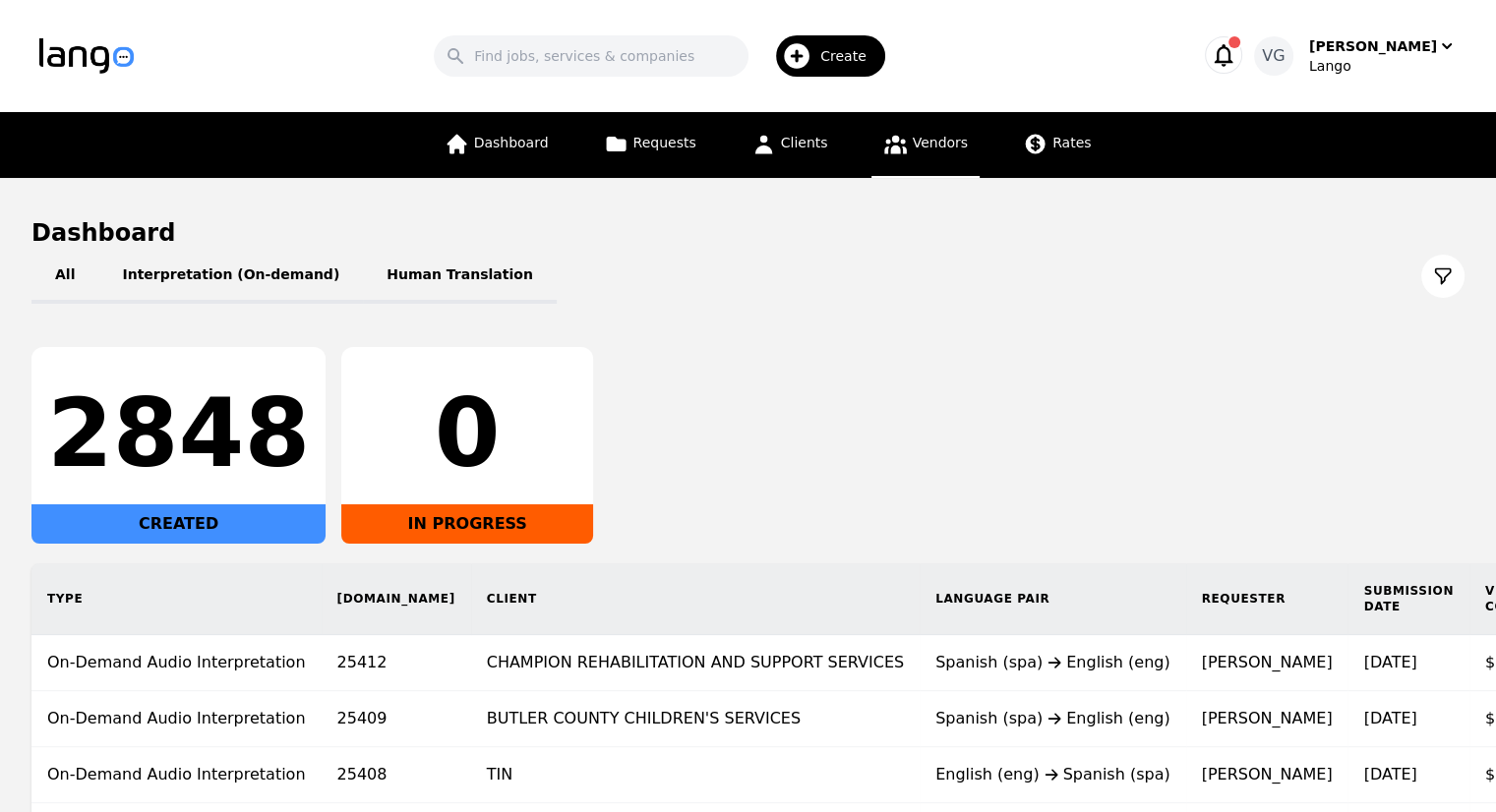 This screenshot has height=812, width=1496. I want to click on th: Client, so click(695, 599).